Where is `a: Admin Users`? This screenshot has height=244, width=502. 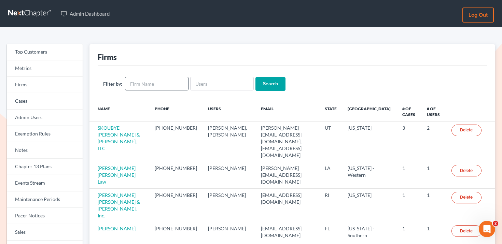 a: Admin Users is located at coordinates (45, 118).